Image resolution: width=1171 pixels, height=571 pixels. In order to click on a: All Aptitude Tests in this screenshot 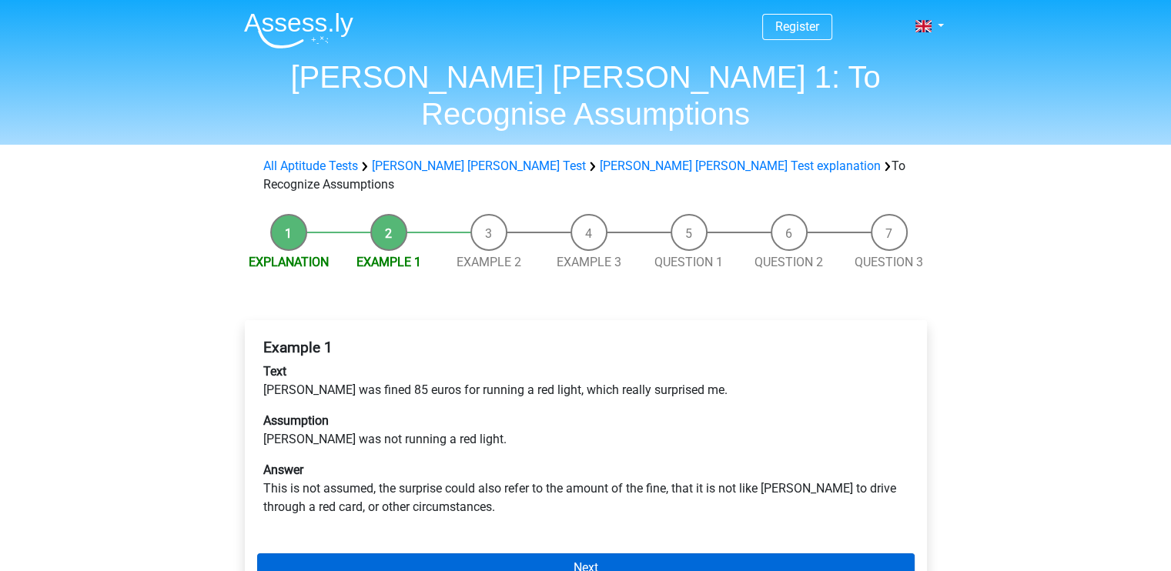, I will do `click(310, 166)`.